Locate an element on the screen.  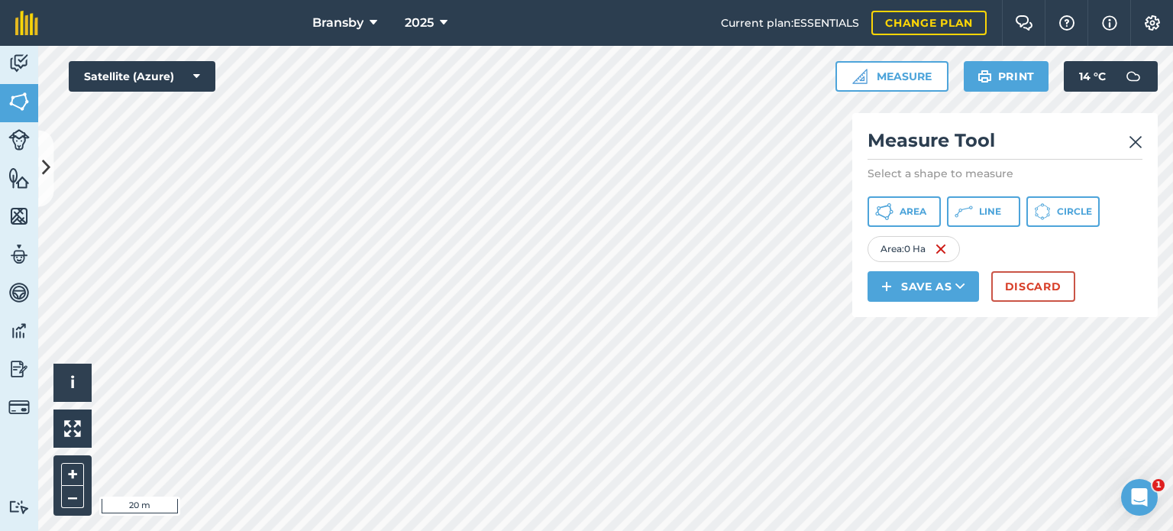
img: fieldmargin Logo is located at coordinates (27, 23).